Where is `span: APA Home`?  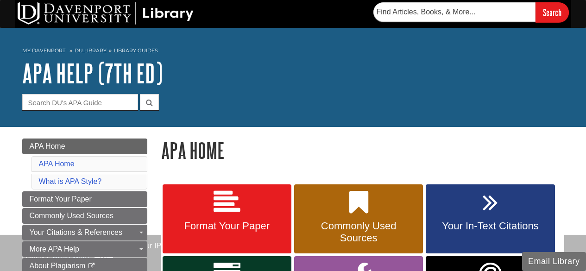 span: APA Home is located at coordinates (47, 146).